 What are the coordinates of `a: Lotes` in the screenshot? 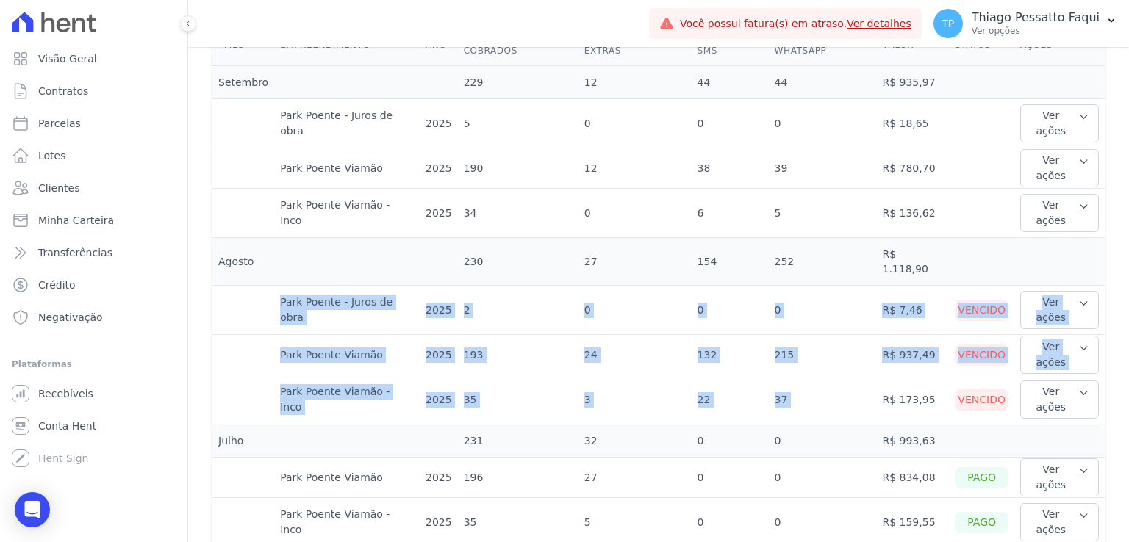 It's located at (93, 156).